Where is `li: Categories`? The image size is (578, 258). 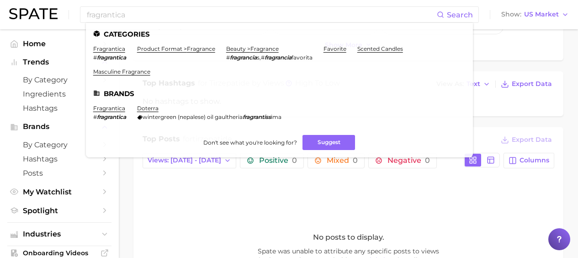 li: Categories is located at coordinates (279, 34).